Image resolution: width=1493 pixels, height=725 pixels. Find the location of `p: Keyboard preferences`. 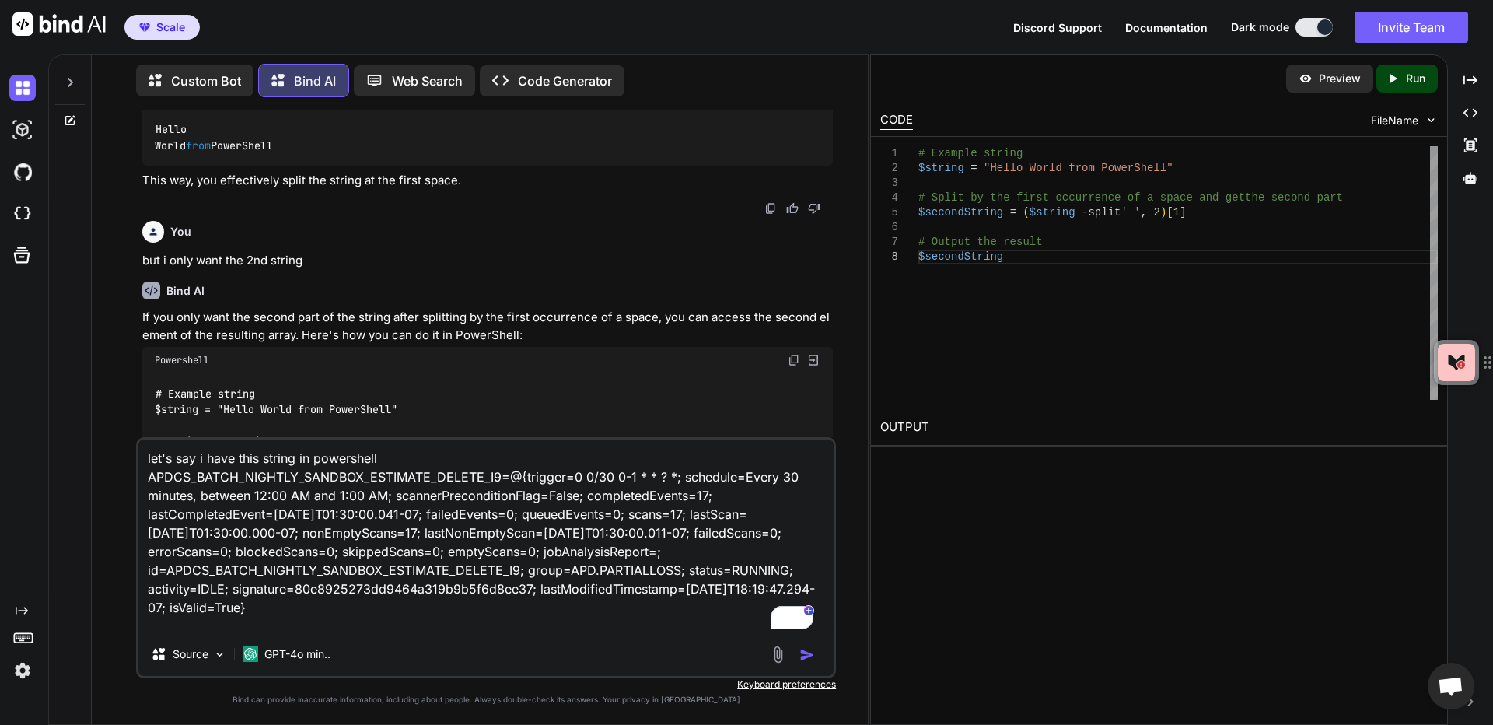

p: Keyboard preferences is located at coordinates (486, 684).